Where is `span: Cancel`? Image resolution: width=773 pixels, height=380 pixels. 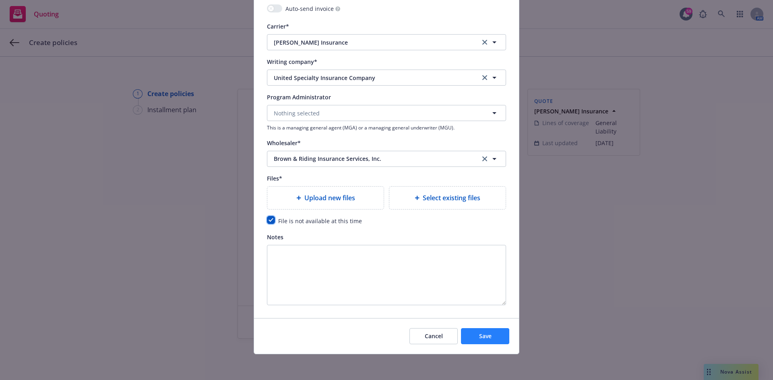 span: Cancel is located at coordinates (433, 336).